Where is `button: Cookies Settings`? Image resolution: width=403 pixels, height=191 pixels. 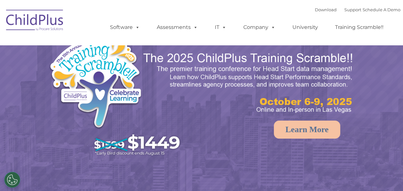
button: Cookies Settings is located at coordinates (12, 179).